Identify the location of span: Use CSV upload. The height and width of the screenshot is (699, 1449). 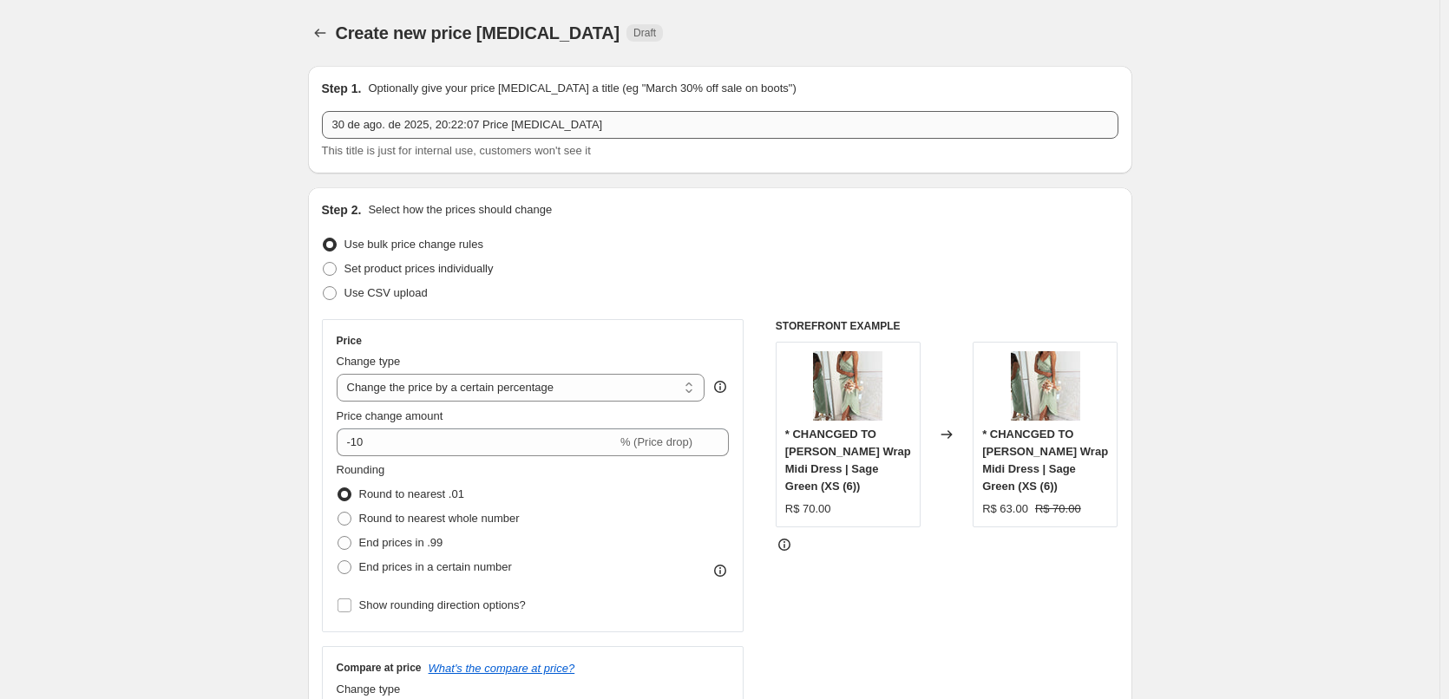
(386, 292).